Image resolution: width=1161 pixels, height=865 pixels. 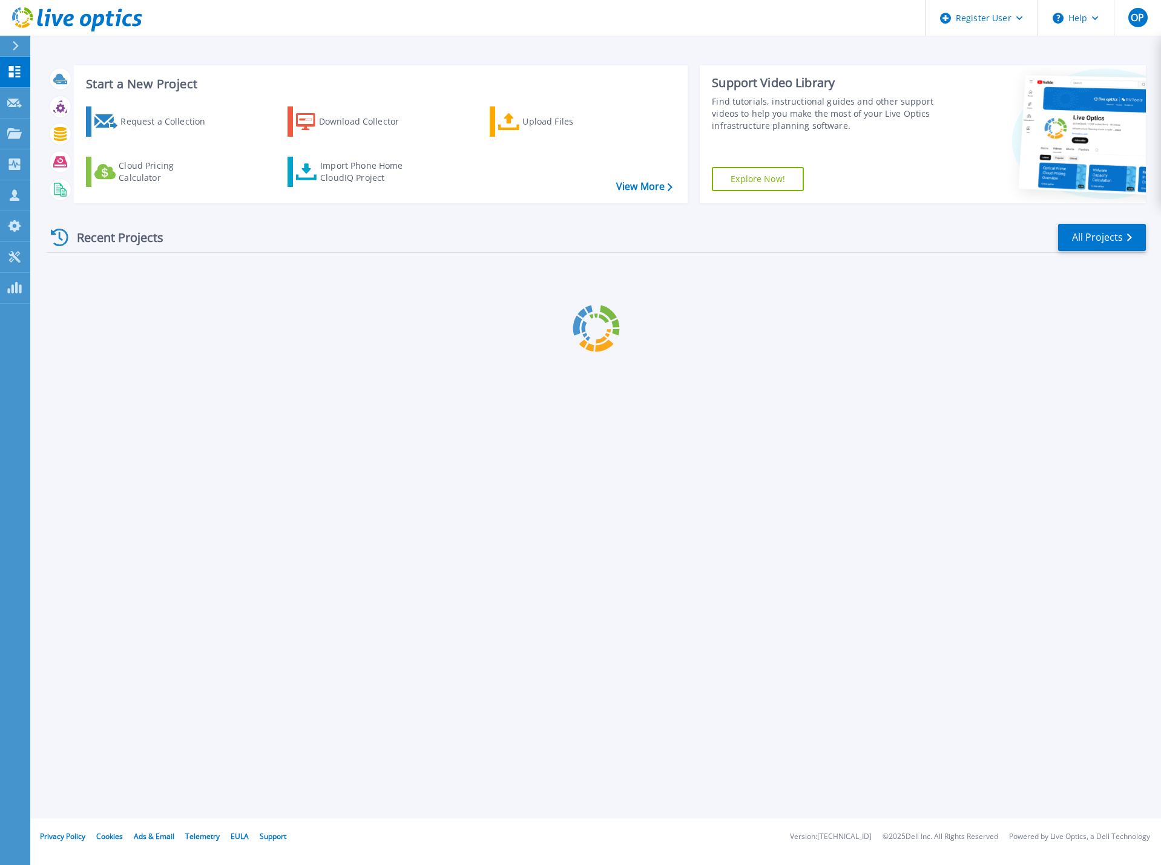 I want to click on div: Recent Projects, so click(x=113, y=237).